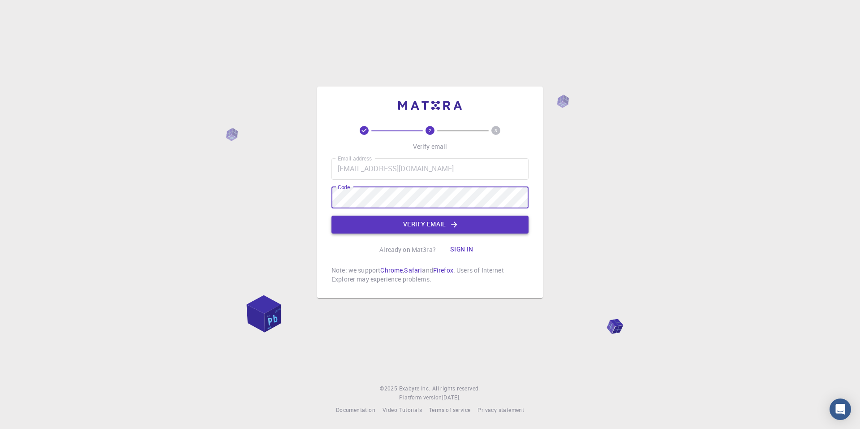 The width and height of the screenshot is (860, 429). What do you see at coordinates (840, 409) in the screenshot?
I see `div: Open Intercom Messenger` at bounding box center [840, 409].